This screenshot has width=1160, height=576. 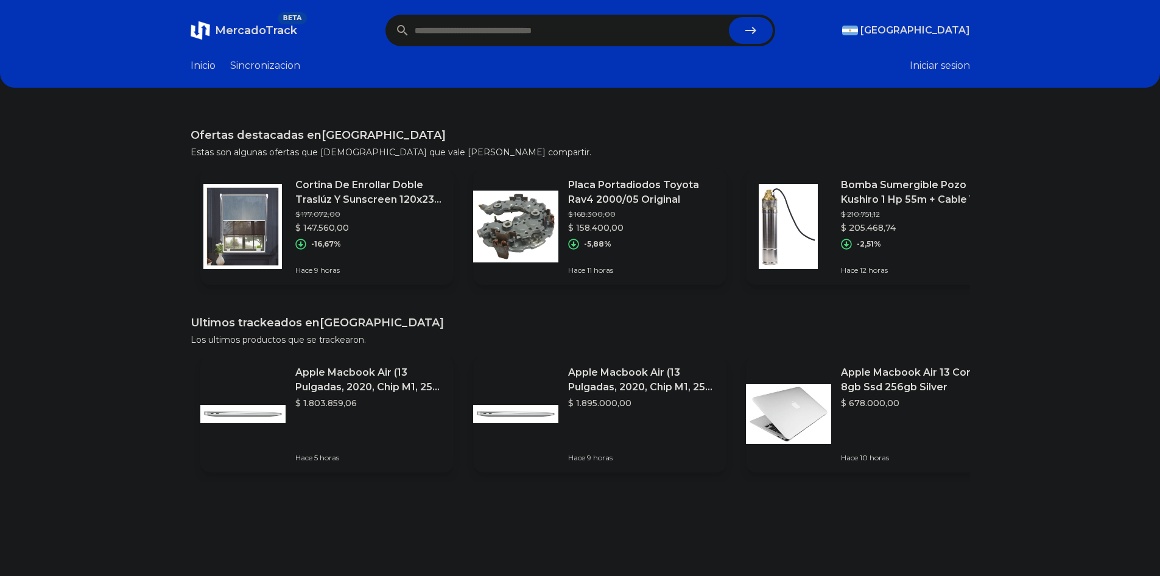 What do you see at coordinates (915, 458) in the screenshot?
I see `p: Hace 10 horas` at bounding box center [915, 458].